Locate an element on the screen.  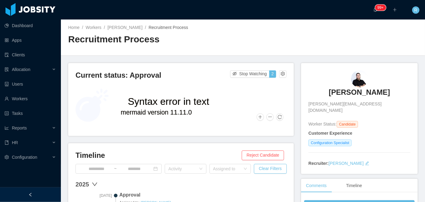
button: icon: setting is located at coordinates (283, 74).